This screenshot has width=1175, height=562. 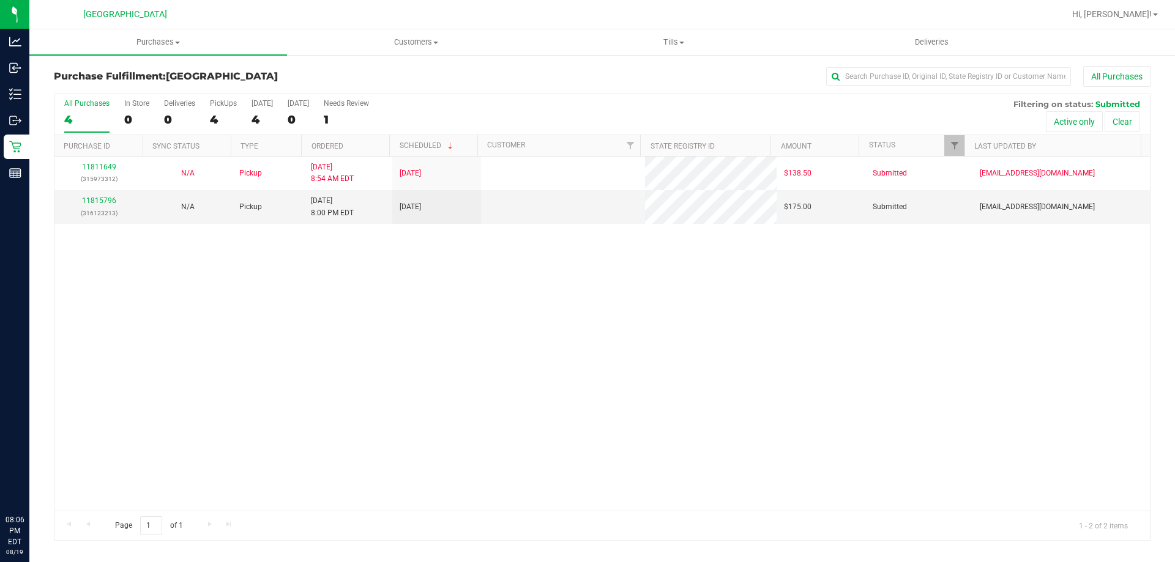 What do you see at coordinates (99, 167) in the screenshot?
I see `a: 11811649` at bounding box center [99, 167].